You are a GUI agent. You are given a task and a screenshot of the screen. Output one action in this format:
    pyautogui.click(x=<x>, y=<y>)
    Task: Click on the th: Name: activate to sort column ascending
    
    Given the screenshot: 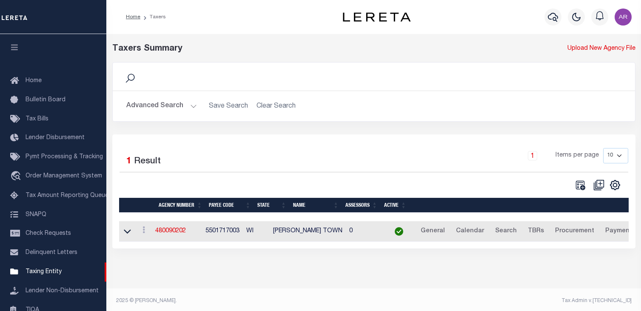 What is the action you would take?
    pyautogui.click(x=316, y=205)
    